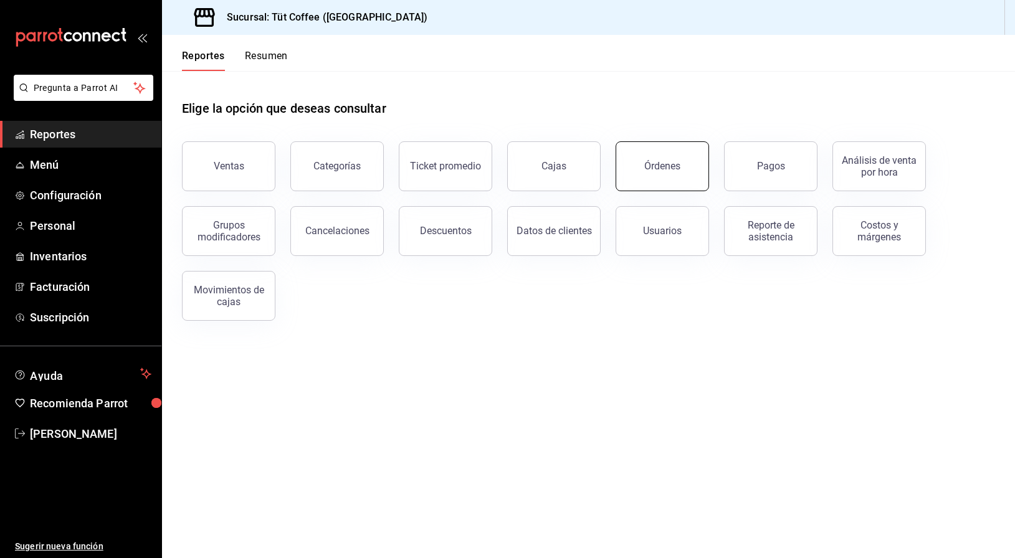  Describe the element at coordinates (229, 166) in the screenshot. I see `div: Ventas` at that location.